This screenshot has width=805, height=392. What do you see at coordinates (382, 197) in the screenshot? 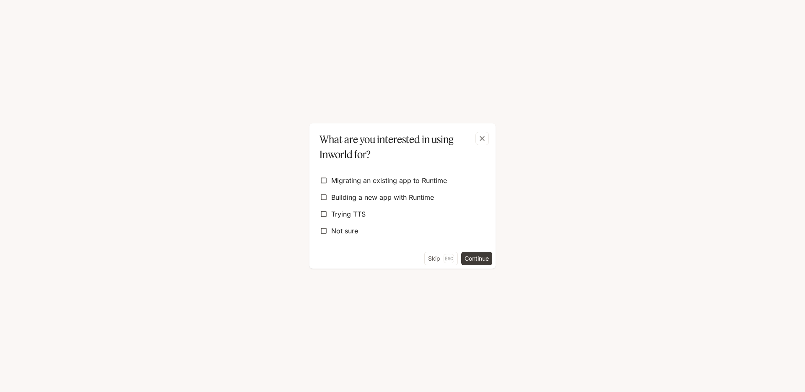
I see `span: Building a new app with Runtime` at bounding box center [382, 197].